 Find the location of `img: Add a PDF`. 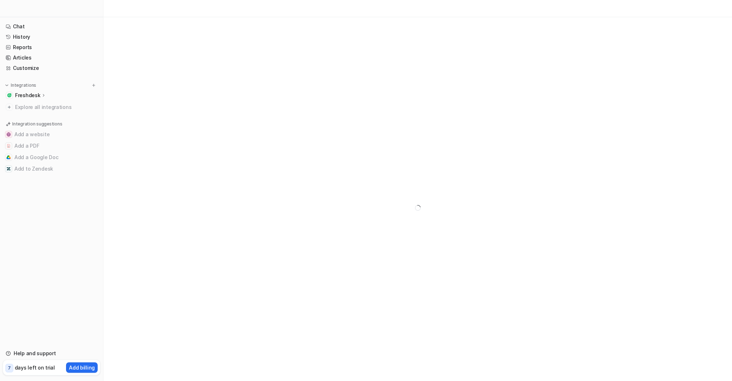

img: Add a PDF is located at coordinates (9, 146).